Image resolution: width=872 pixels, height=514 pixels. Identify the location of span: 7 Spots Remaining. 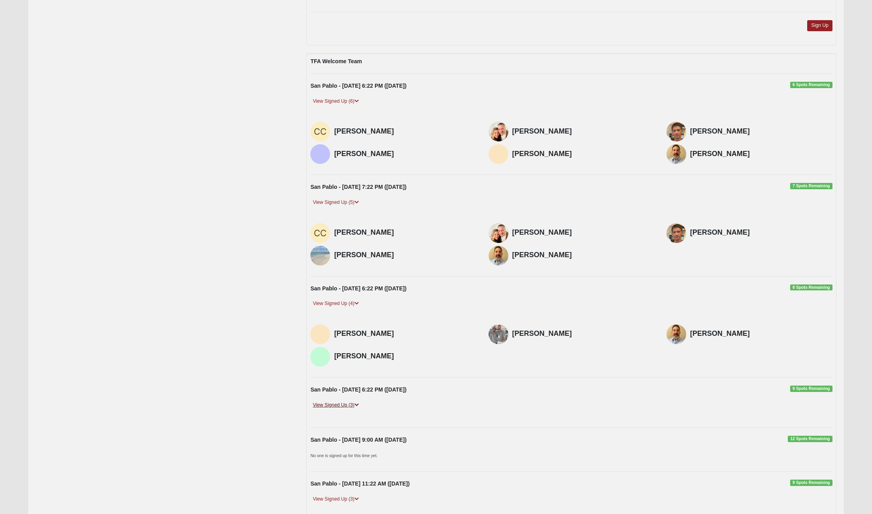
(811, 186).